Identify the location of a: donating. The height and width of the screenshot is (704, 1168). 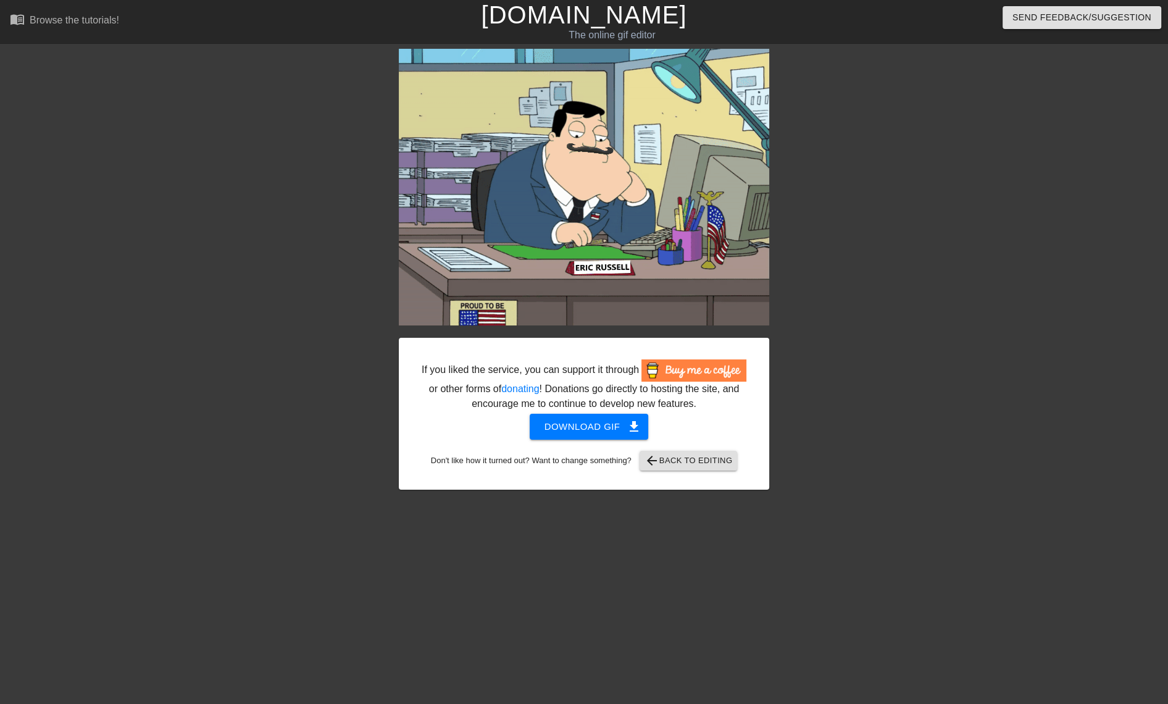
(520, 388).